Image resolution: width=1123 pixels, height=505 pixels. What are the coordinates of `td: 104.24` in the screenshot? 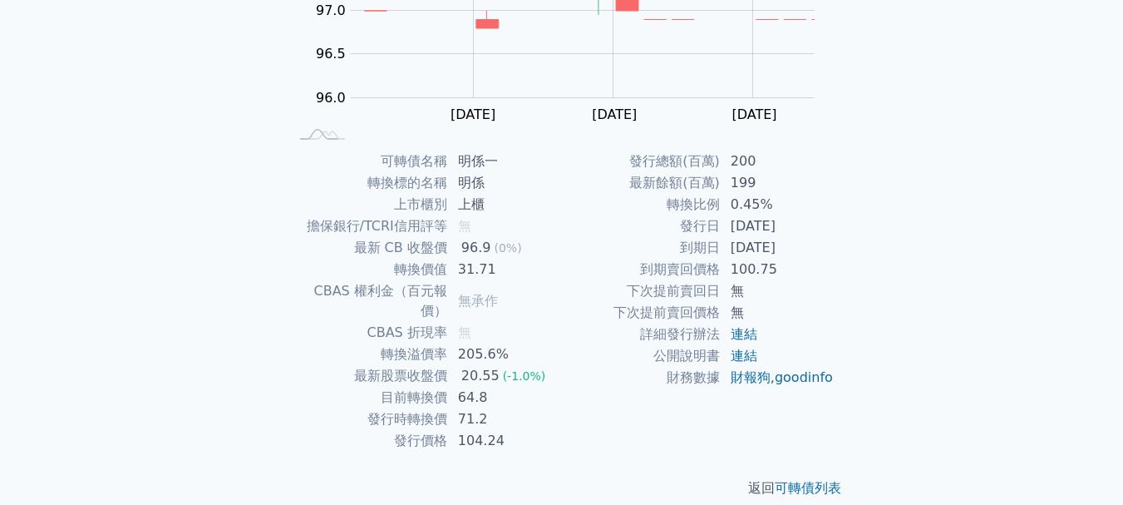 It's located at (505, 441).